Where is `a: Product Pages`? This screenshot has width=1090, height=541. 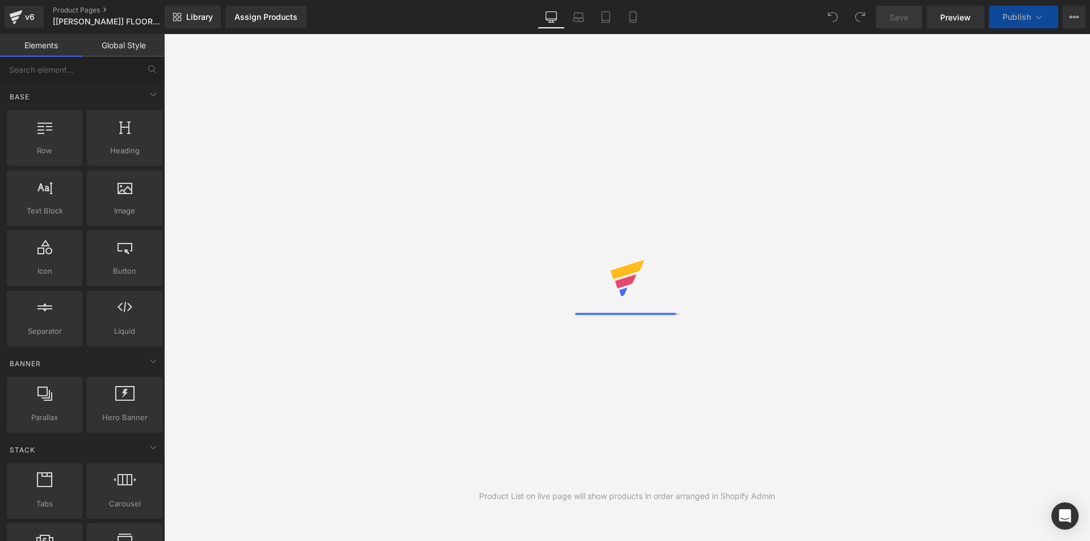
a: Product Pages is located at coordinates (118, 10).